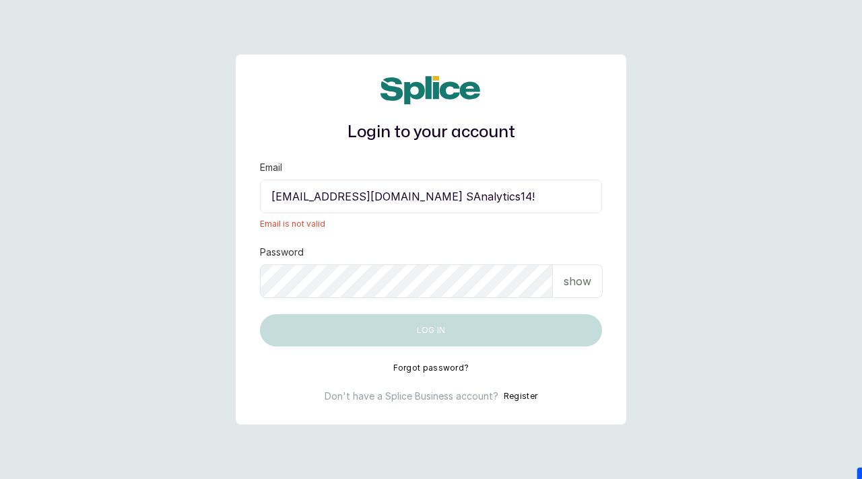 Image resolution: width=862 pixels, height=479 pixels. I want to click on h1: Login to your account, so click(431, 133).